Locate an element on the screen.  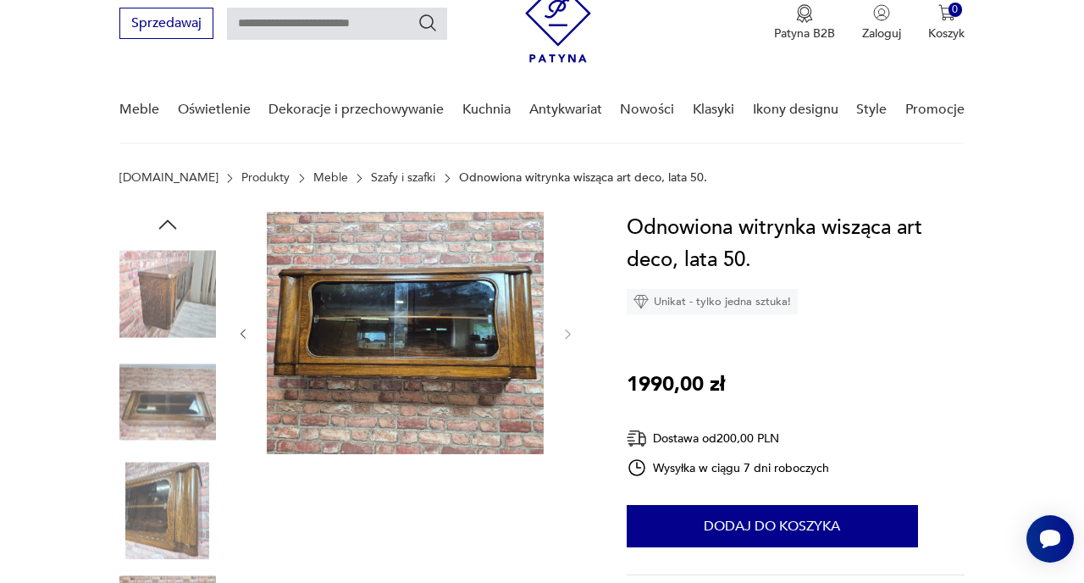
p: Patyna B2B is located at coordinates (804, 33).